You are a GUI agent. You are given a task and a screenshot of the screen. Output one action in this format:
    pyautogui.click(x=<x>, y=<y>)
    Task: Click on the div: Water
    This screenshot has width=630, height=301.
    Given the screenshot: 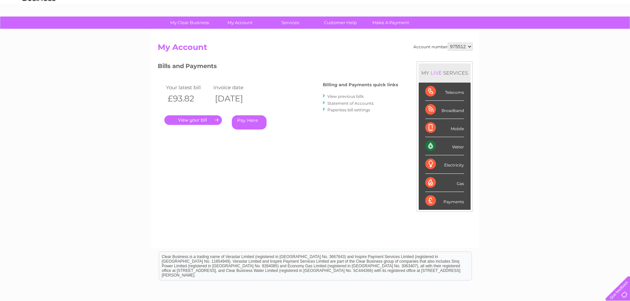 What is the action you would take?
    pyautogui.click(x=444, y=146)
    